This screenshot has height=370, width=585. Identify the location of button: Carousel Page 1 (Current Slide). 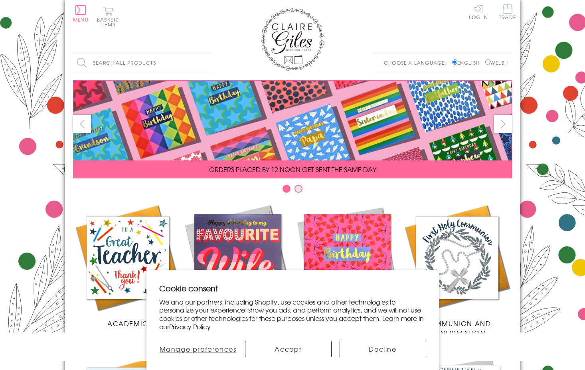
(286, 189).